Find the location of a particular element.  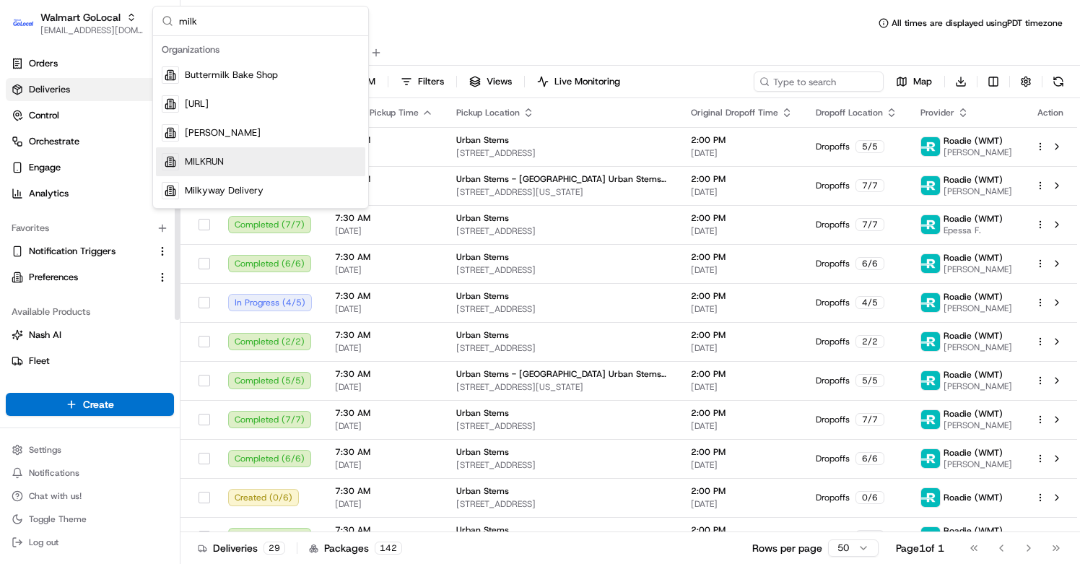

div: 5 / 5 is located at coordinates (870, 381).